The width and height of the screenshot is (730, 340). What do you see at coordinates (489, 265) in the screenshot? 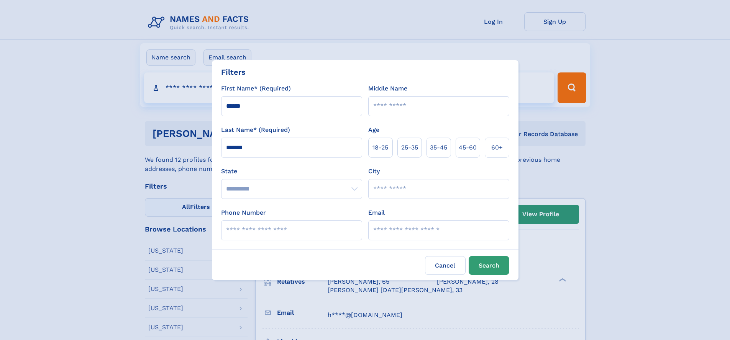
I see `button: Search` at bounding box center [489, 265].